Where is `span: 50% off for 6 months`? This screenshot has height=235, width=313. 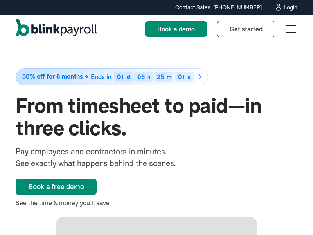 span: 50% off for 6 months is located at coordinates (52, 76).